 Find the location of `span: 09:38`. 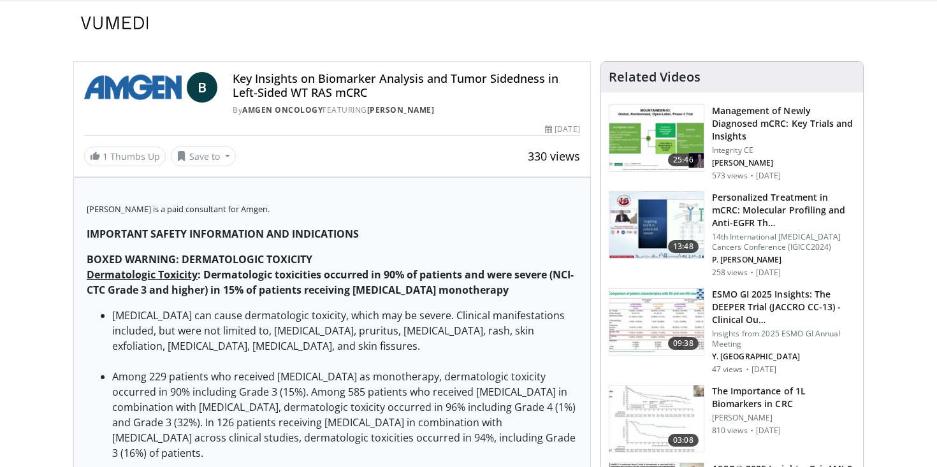

span: 09:38 is located at coordinates (683, 344).